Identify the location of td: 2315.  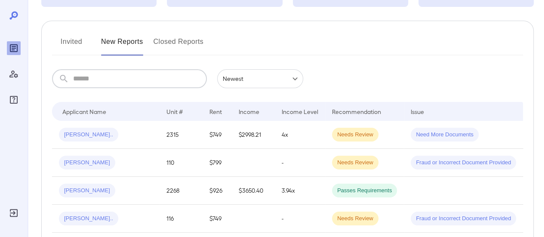
(181, 134).